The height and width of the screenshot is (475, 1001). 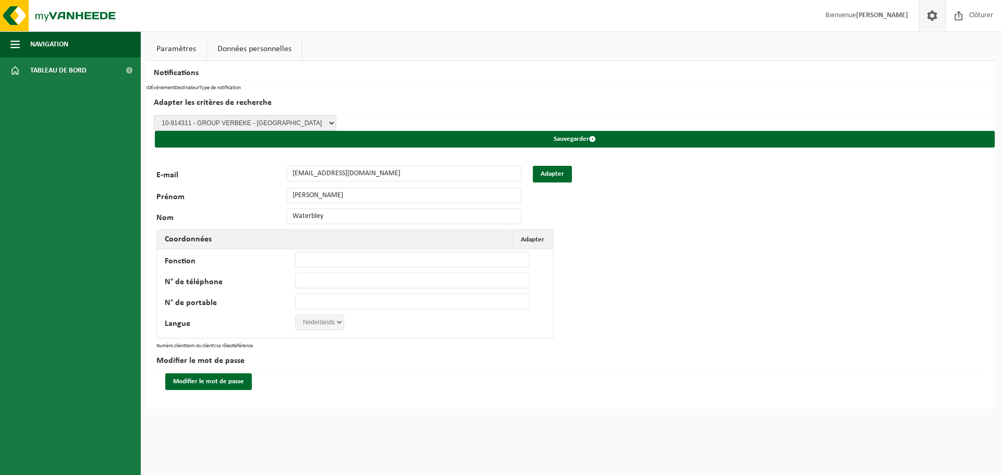 What do you see at coordinates (58, 70) in the screenshot?
I see `span: Tableau de bord` at bounding box center [58, 70].